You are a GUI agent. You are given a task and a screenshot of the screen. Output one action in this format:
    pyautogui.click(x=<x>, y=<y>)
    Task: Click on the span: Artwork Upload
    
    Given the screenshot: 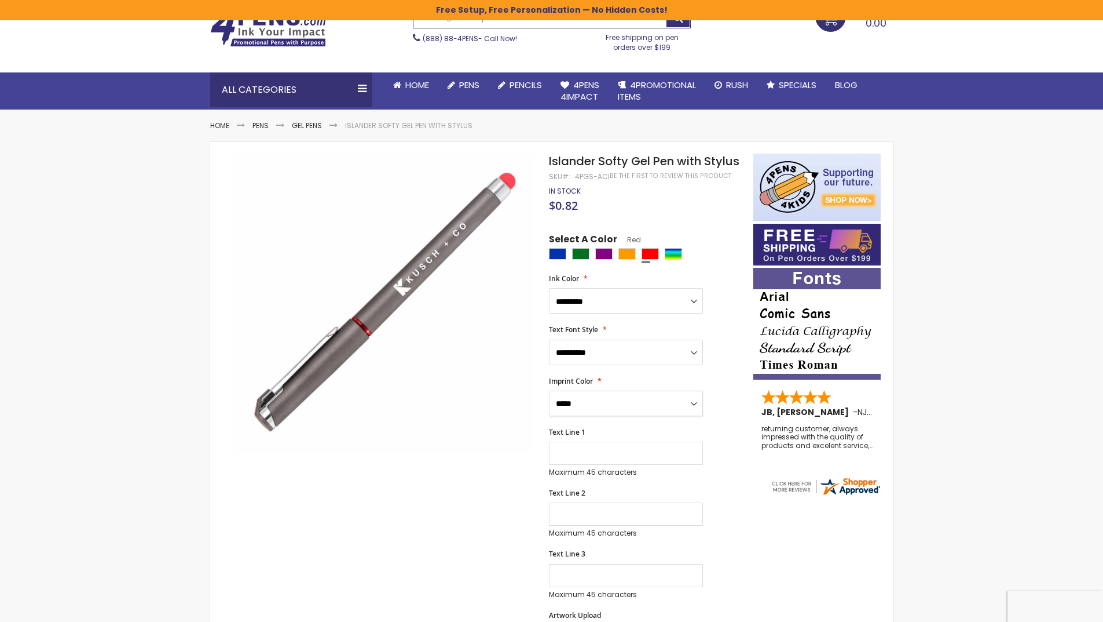 What is the action you would take?
    pyautogui.click(x=575, y=615)
    